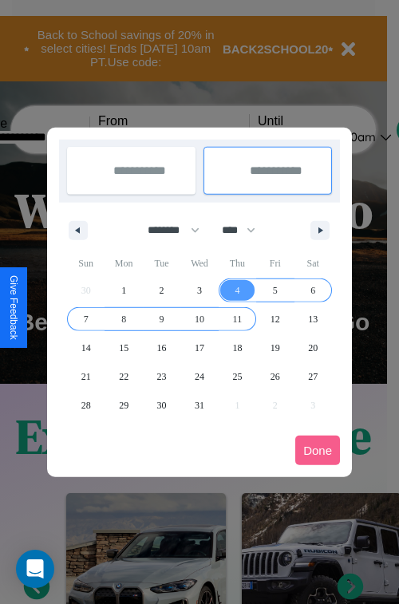 This screenshot has height=604, width=399. What do you see at coordinates (313, 376) in the screenshot?
I see `button: 27` at bounding box center [313, 376].